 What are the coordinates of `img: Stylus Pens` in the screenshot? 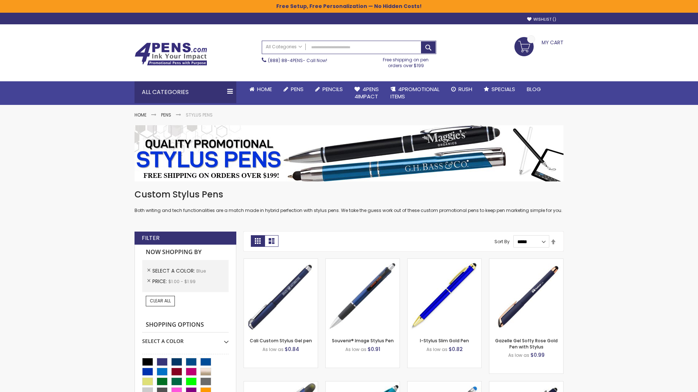 It's located at (349, 153).